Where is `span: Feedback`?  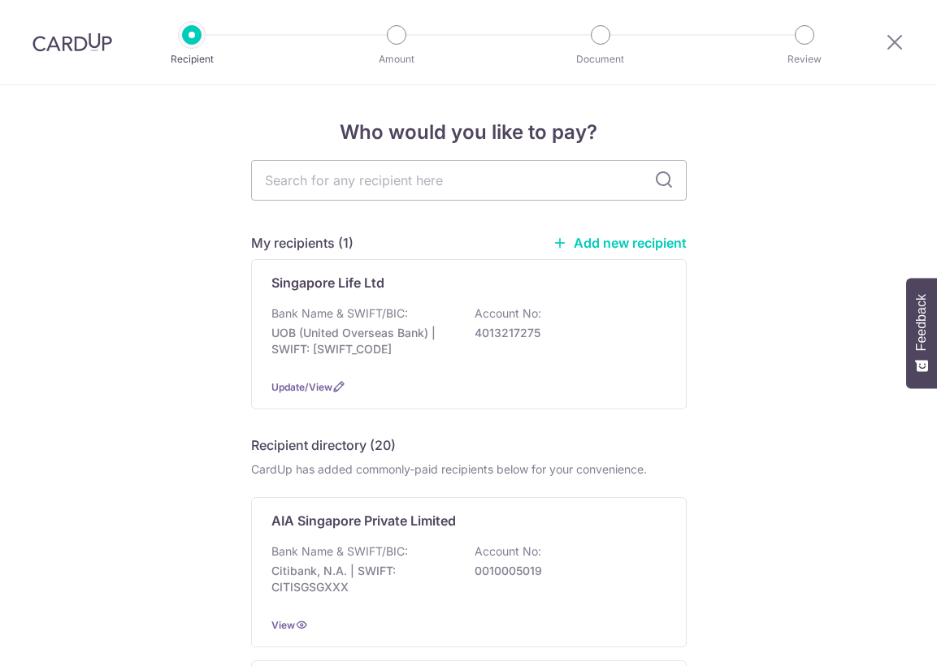 span: Feedback is located at coordinates (921, 323).